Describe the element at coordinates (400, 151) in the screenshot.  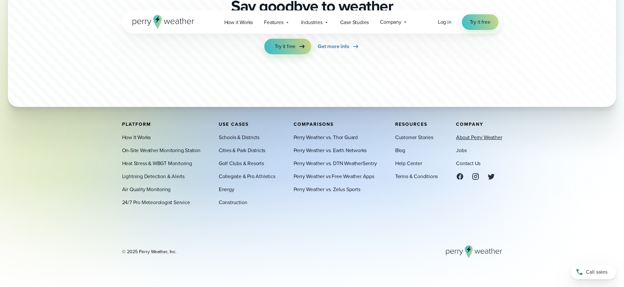
I see `a: Blog` at that location.